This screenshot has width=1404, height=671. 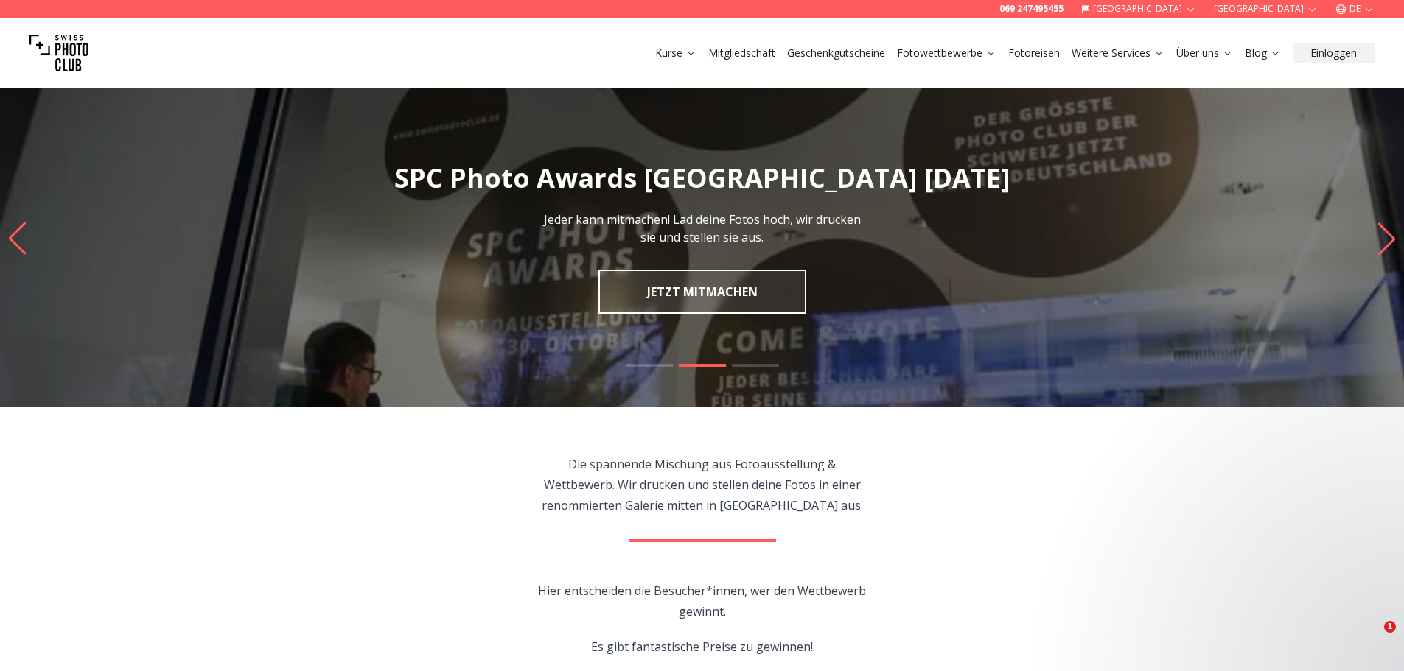 What do you see at coordinates (741, 53) in the screenshot?
I see `button: Mitgliedschaft` at bounding box center [741, 53].